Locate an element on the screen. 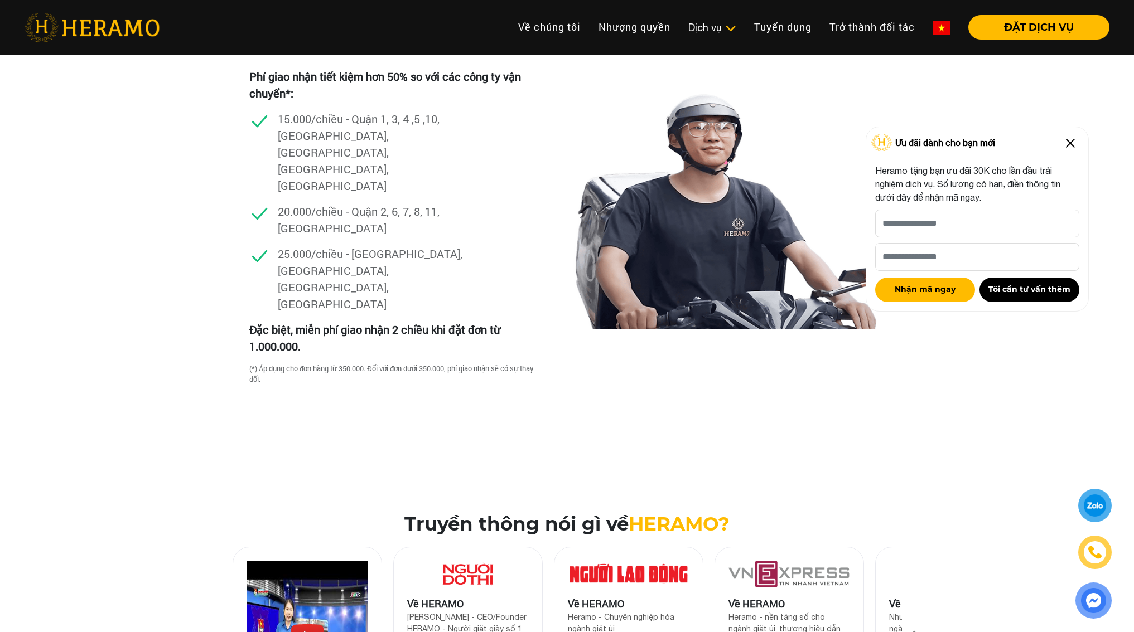 The image size is (1134, 632). span: Ưu đãi dành cho bạn mới is located at coordinates (945, 143).